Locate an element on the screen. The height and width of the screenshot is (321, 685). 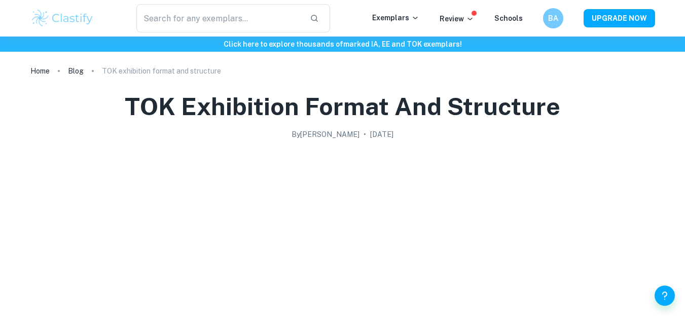
h6: BA is located at coordinates (552, 18).